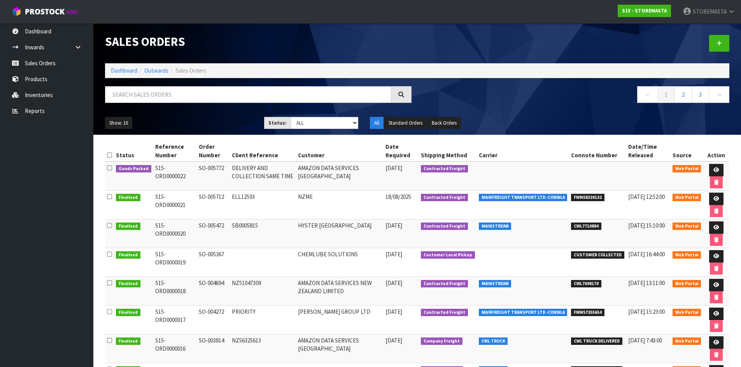 This screenshot has height=367, width=741. What do you see at coordinates (175, 320) in the screenshot?
I see `td: S15-ORD0000017` at bounding box center [175, 320].